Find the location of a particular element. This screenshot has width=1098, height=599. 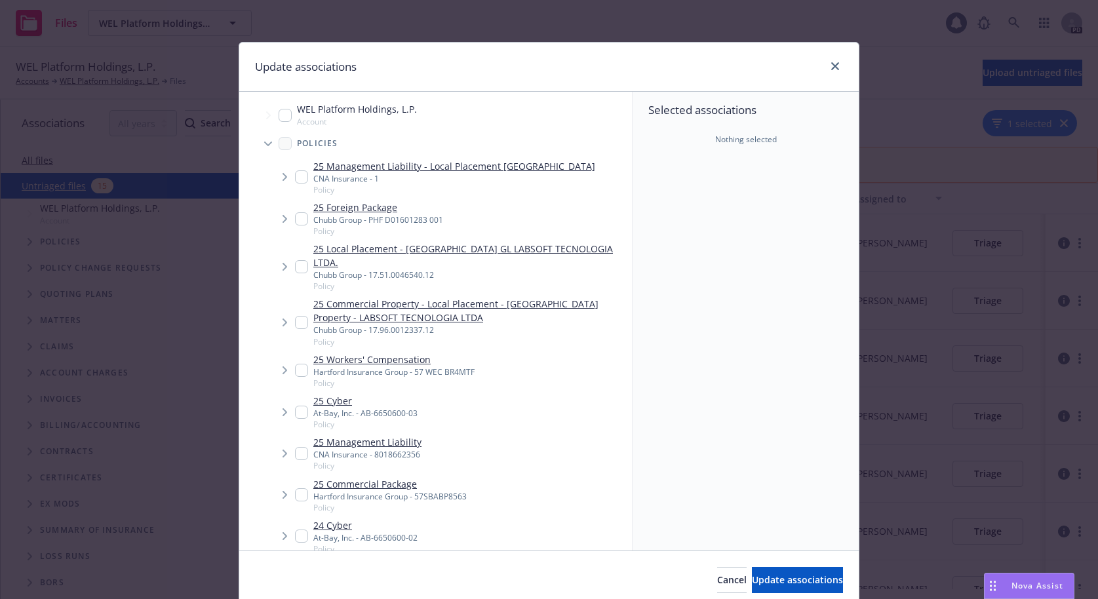

span: Policies is located at coordinates (317, 144).